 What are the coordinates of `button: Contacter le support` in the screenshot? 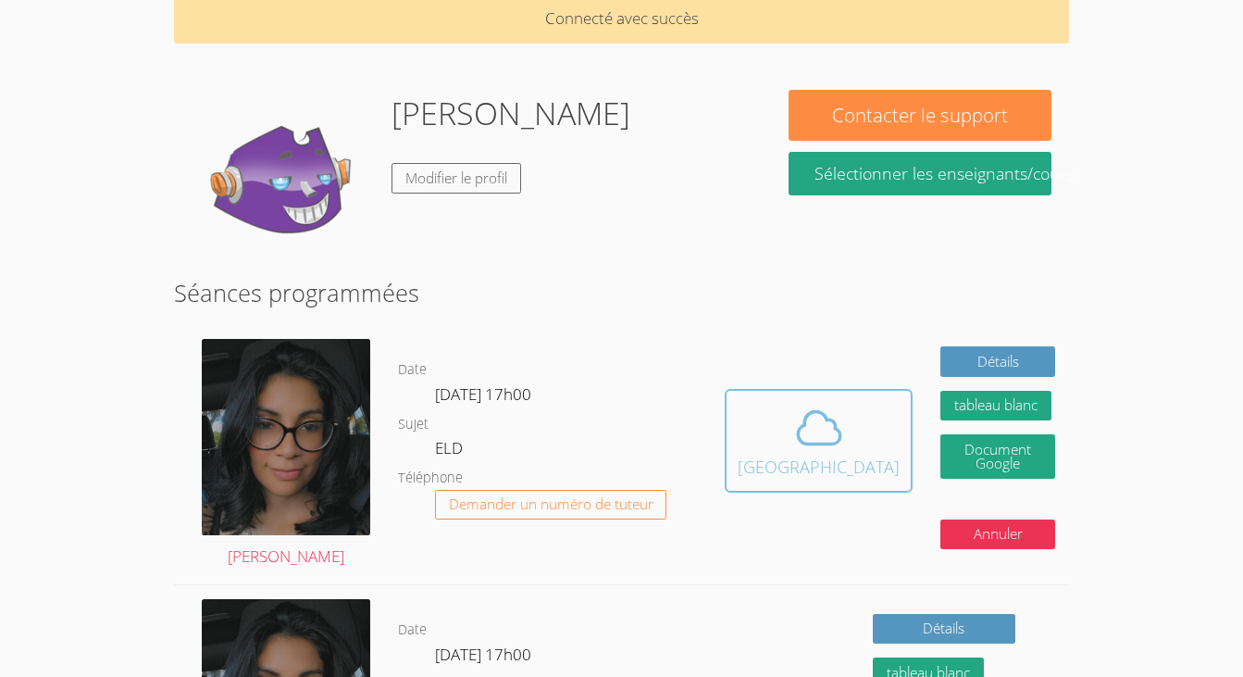 It's located at (920, 115).